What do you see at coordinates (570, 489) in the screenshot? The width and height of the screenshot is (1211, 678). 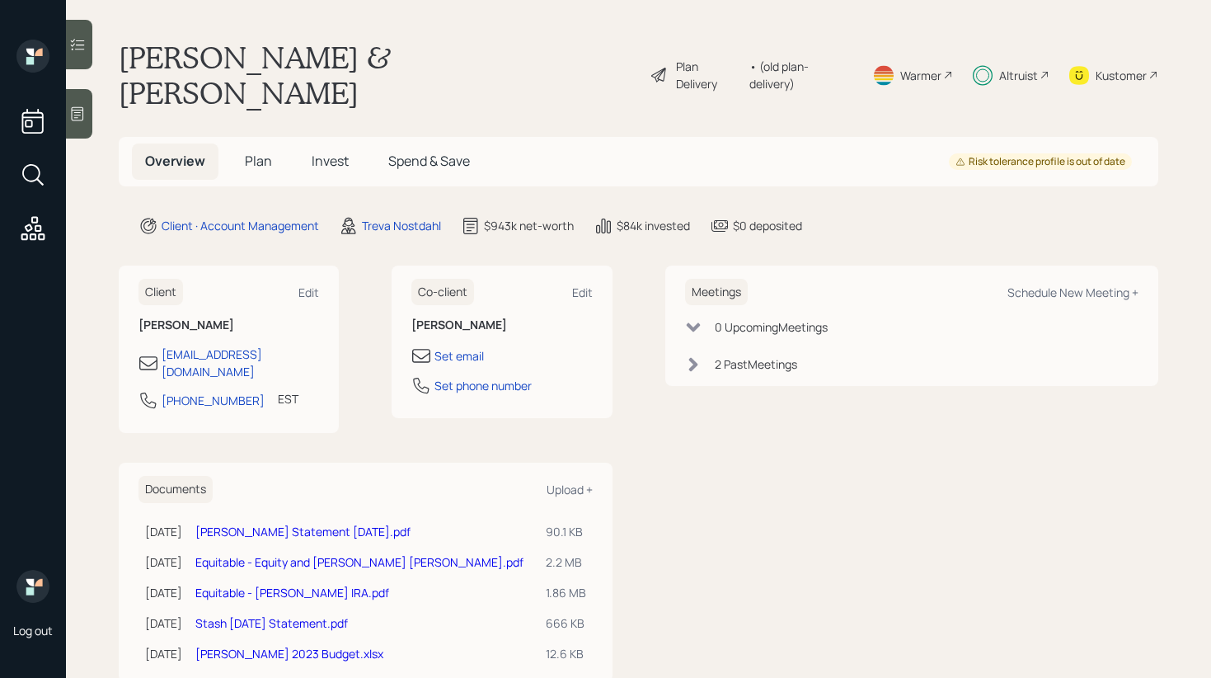 I see `div: Upload +` at bounding box center [570, 489].